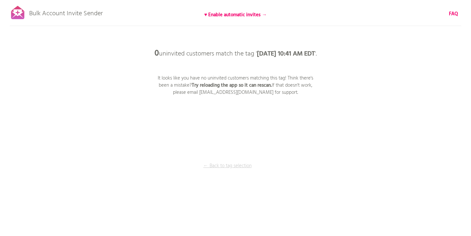 This screenshot has width=471, height=236. I want to click on b: FAQ, so click(454, 14).